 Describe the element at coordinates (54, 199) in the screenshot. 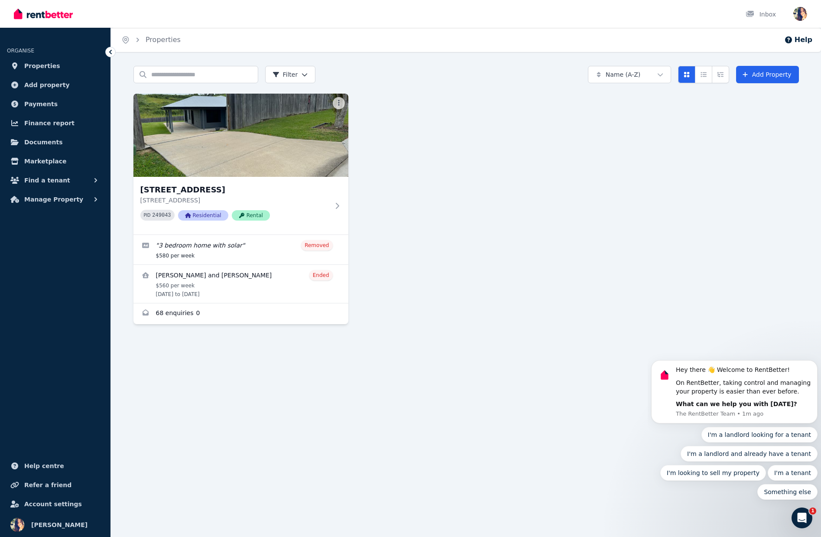

I see `span: Manage Property` at that location.